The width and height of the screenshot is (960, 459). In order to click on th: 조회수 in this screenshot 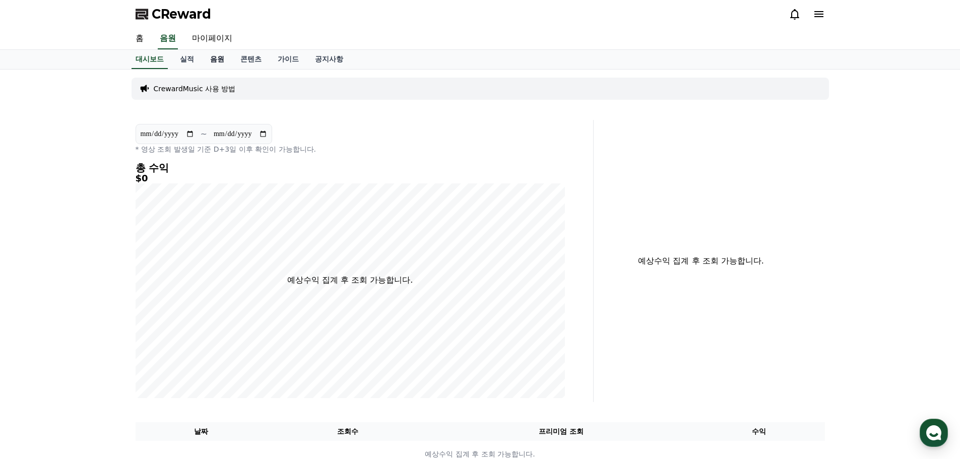, I will do `click(347, 431)`.